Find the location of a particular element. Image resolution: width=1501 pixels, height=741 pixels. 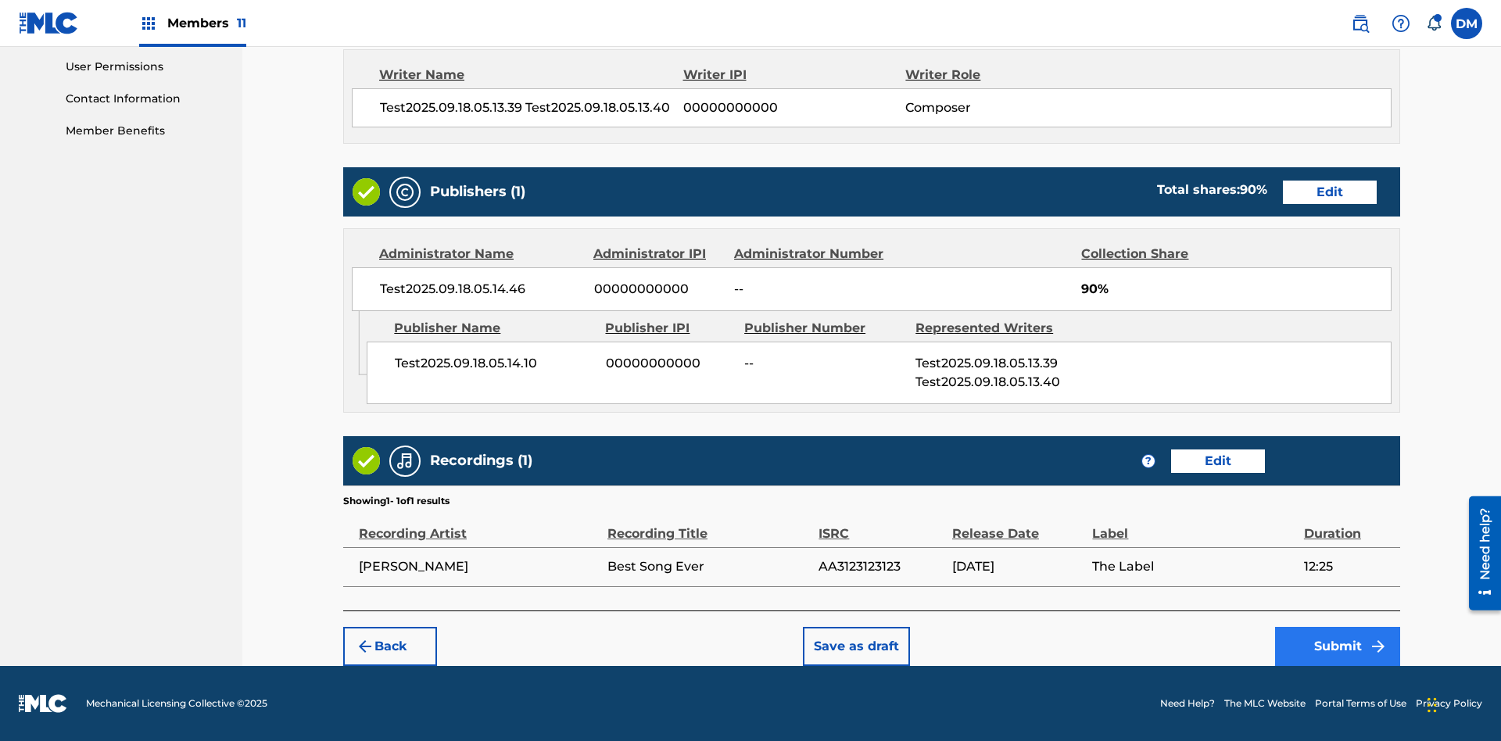

span: AA3123123123 is located at coordinates (881, 567).